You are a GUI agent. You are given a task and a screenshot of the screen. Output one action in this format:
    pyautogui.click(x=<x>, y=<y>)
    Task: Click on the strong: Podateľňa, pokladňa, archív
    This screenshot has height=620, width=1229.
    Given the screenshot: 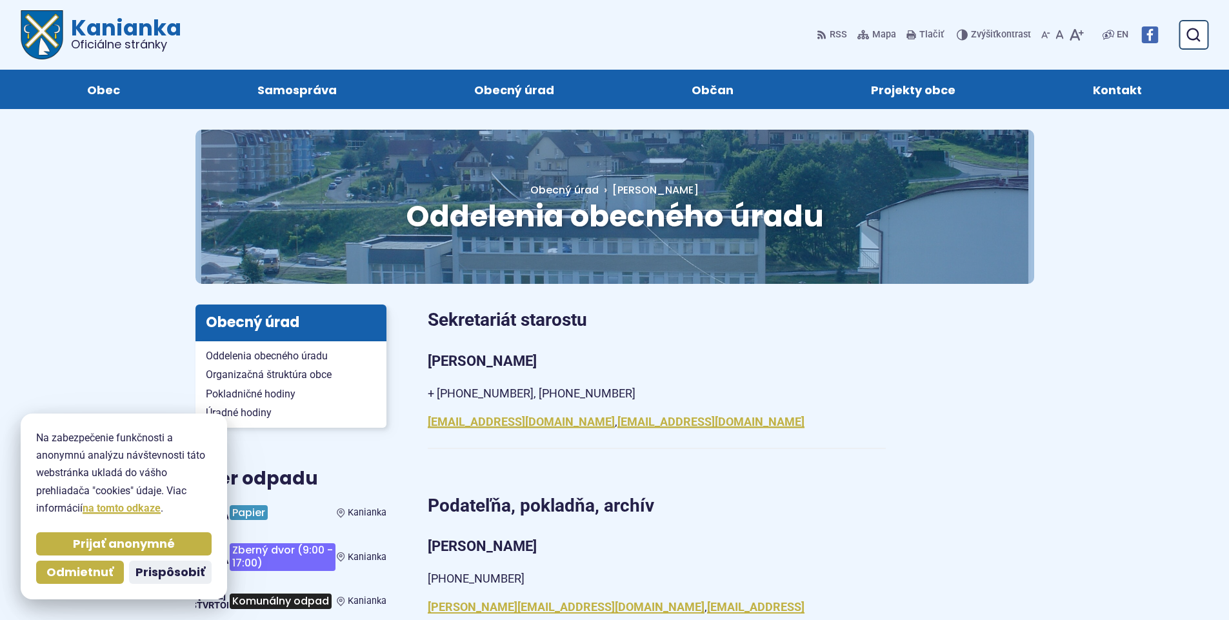 What is the action you would take?
    pyautogui.click(x=541, y=505)
    